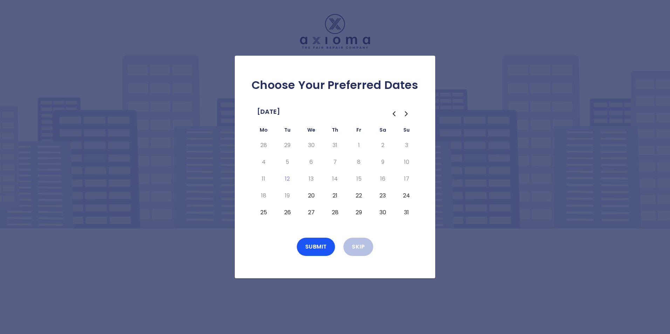  I want to click on h2: Choose Your Preferred Dates, so click(335, 85).